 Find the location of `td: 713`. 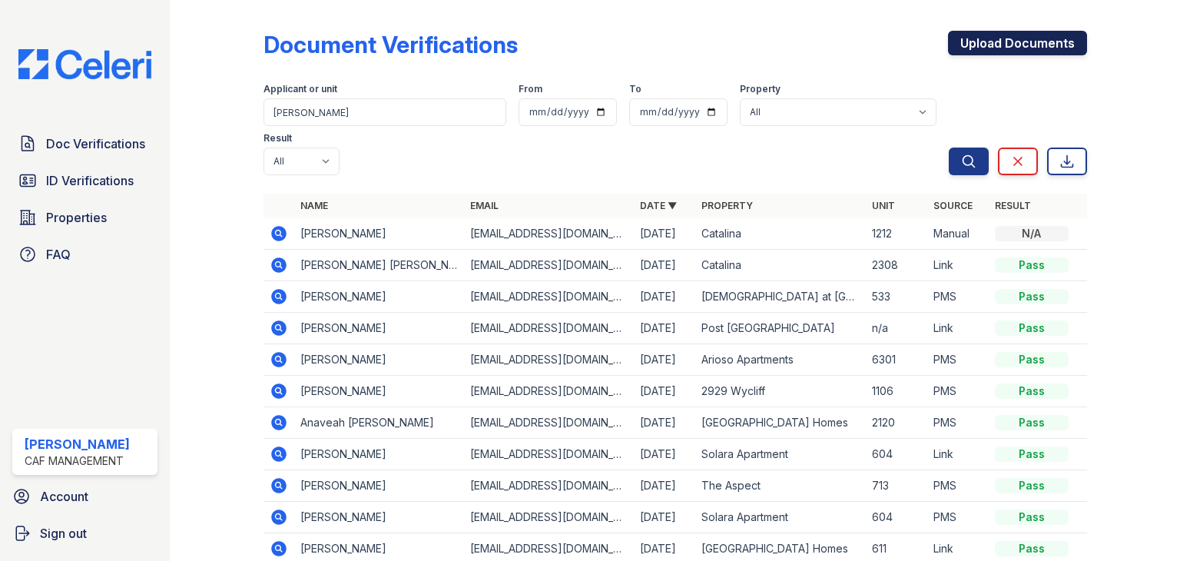

td: 713 is located at coordinates (896, 485).